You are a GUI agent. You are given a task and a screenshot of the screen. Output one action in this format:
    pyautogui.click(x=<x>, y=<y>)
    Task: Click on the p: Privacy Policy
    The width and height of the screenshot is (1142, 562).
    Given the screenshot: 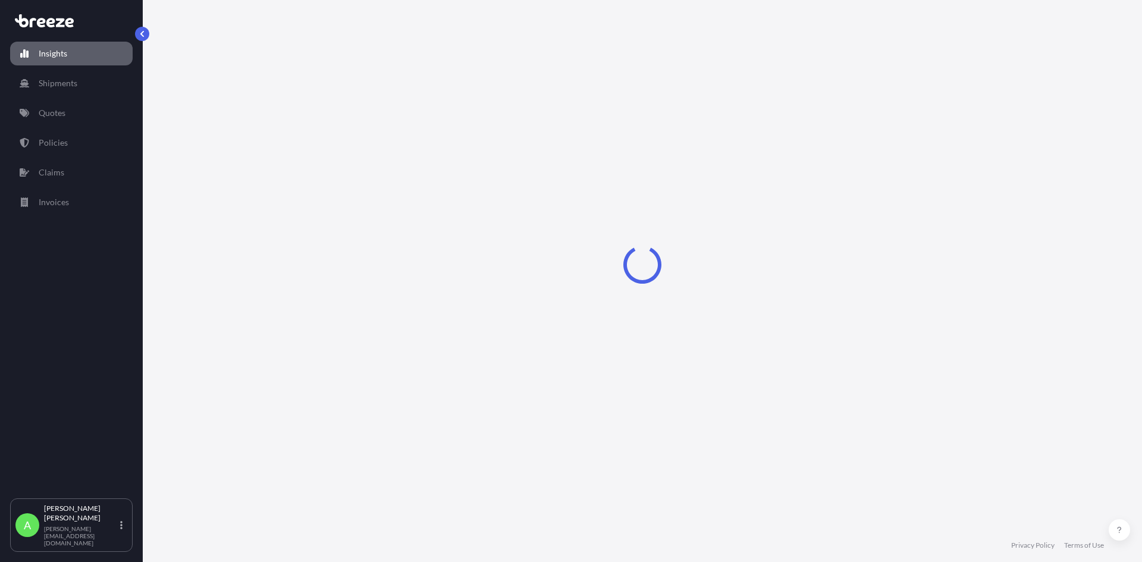 What is the action you would take?
    pyautogui.click(x=1033, y=546)
    